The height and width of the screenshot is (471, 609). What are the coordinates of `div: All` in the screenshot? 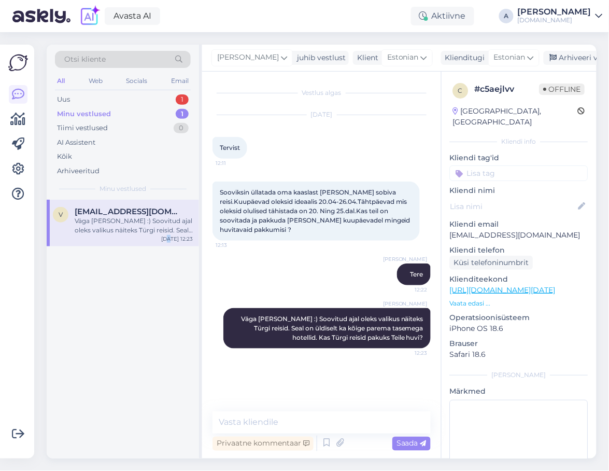 It's located at (61, 81).